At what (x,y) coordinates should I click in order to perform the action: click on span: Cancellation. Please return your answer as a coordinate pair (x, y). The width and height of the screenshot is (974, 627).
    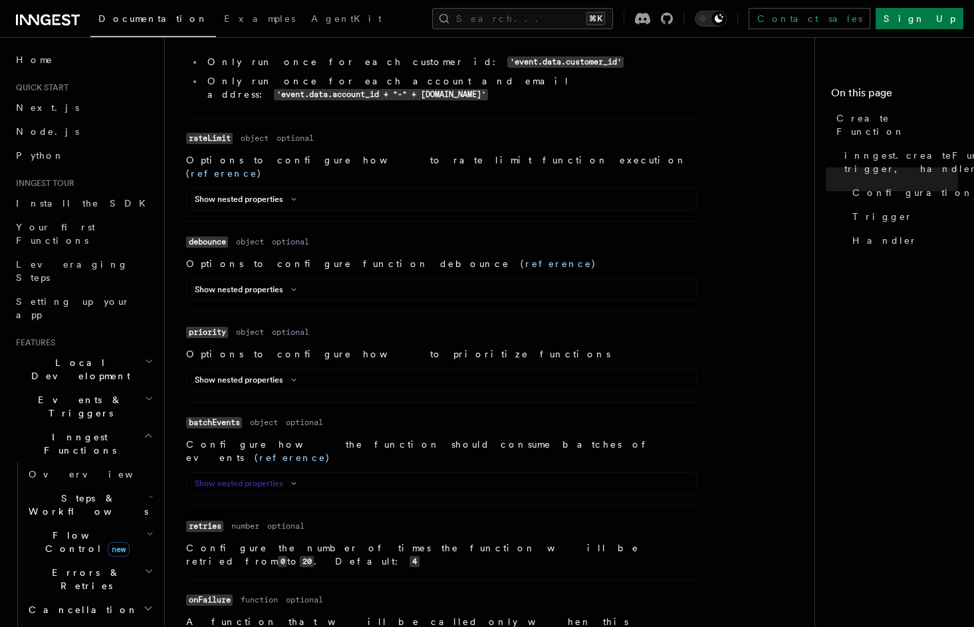
    Looking at the image, I should click on (80, 610).